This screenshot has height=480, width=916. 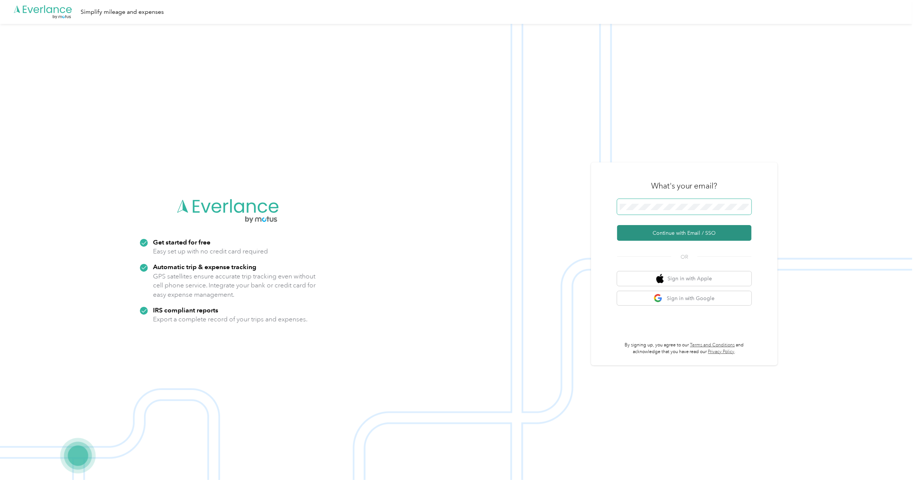 What do you see at coordinates (685, 257) in the screenshot?
I see `span: OR` at bounding box center [685, 257].